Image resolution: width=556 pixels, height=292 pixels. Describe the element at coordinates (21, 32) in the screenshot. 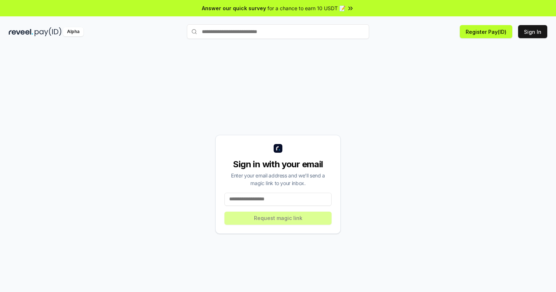

I see `img: reveel_dark` at that location.